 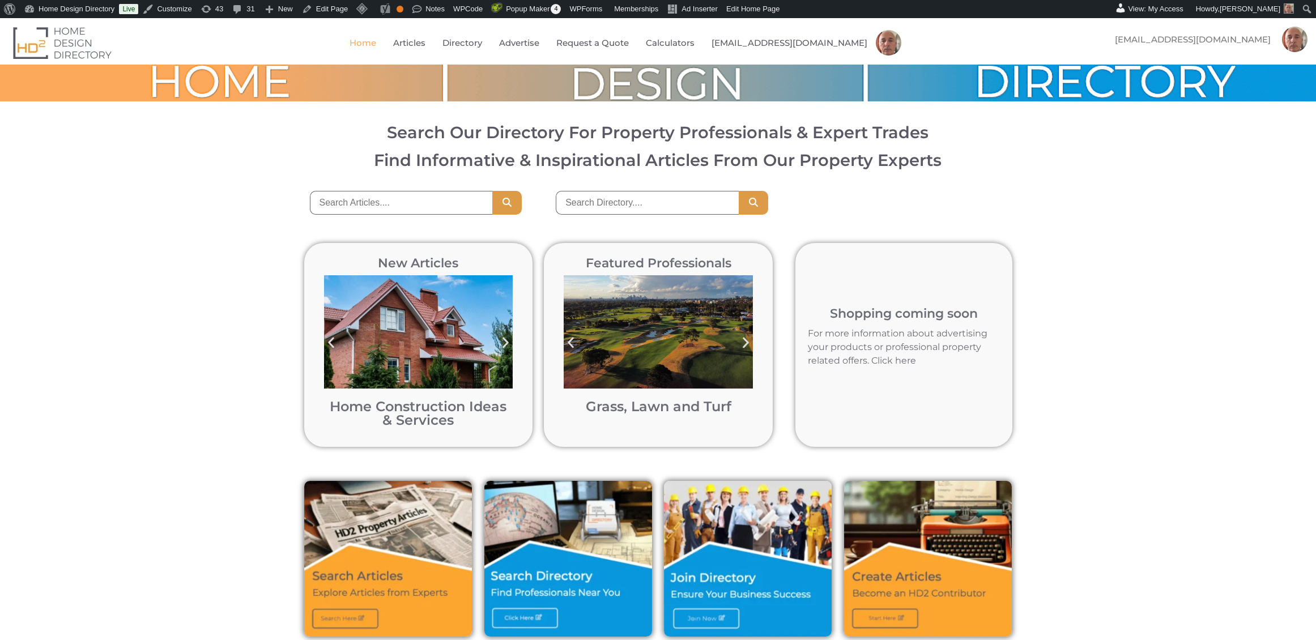 I want to click on h2: Featured Professionals, so click(x=659, y=264).